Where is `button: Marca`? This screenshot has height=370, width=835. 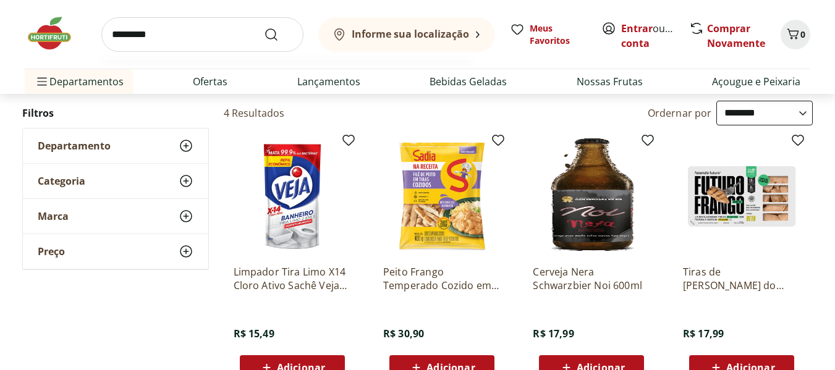
button: Marca is located at coordinates (116, 216).